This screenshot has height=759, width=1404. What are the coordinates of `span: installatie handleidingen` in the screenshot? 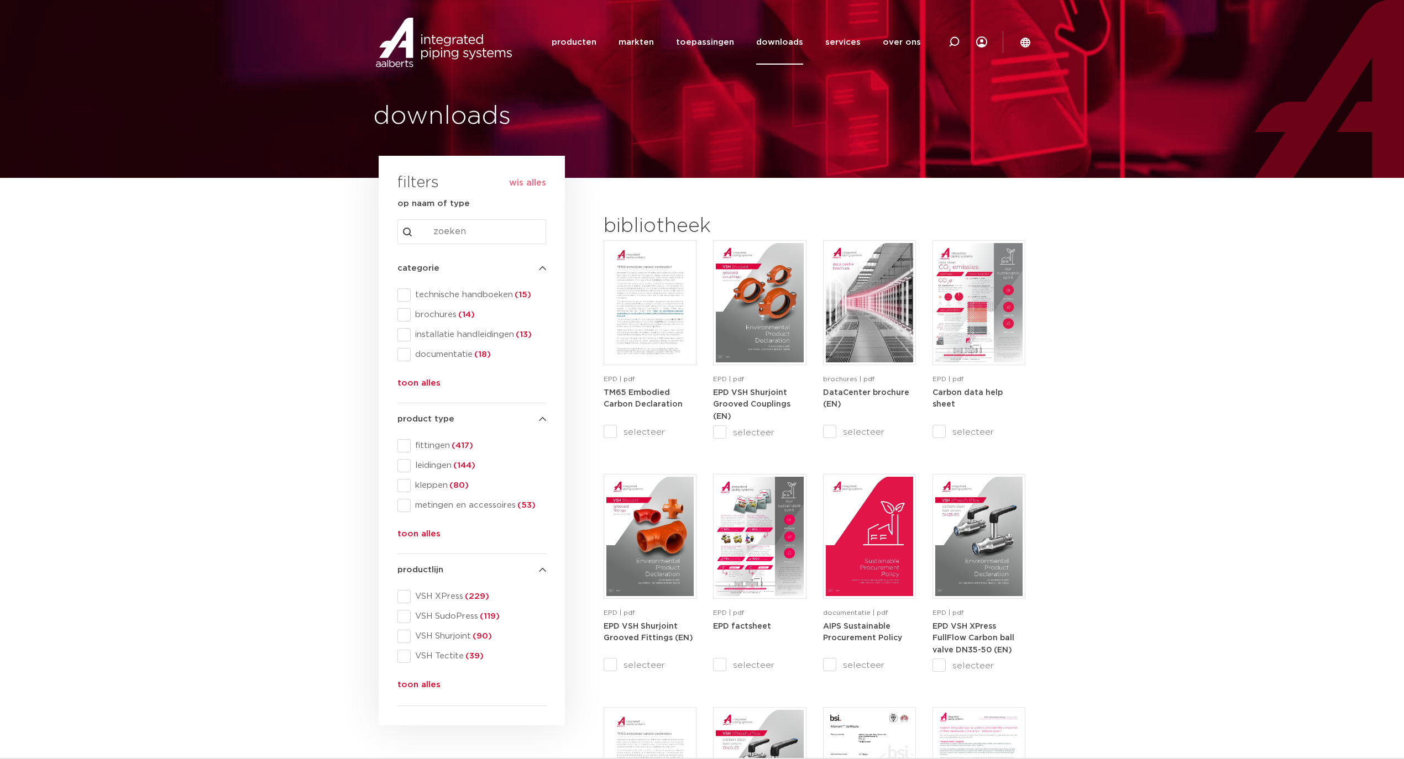 It's located at (478, 335).